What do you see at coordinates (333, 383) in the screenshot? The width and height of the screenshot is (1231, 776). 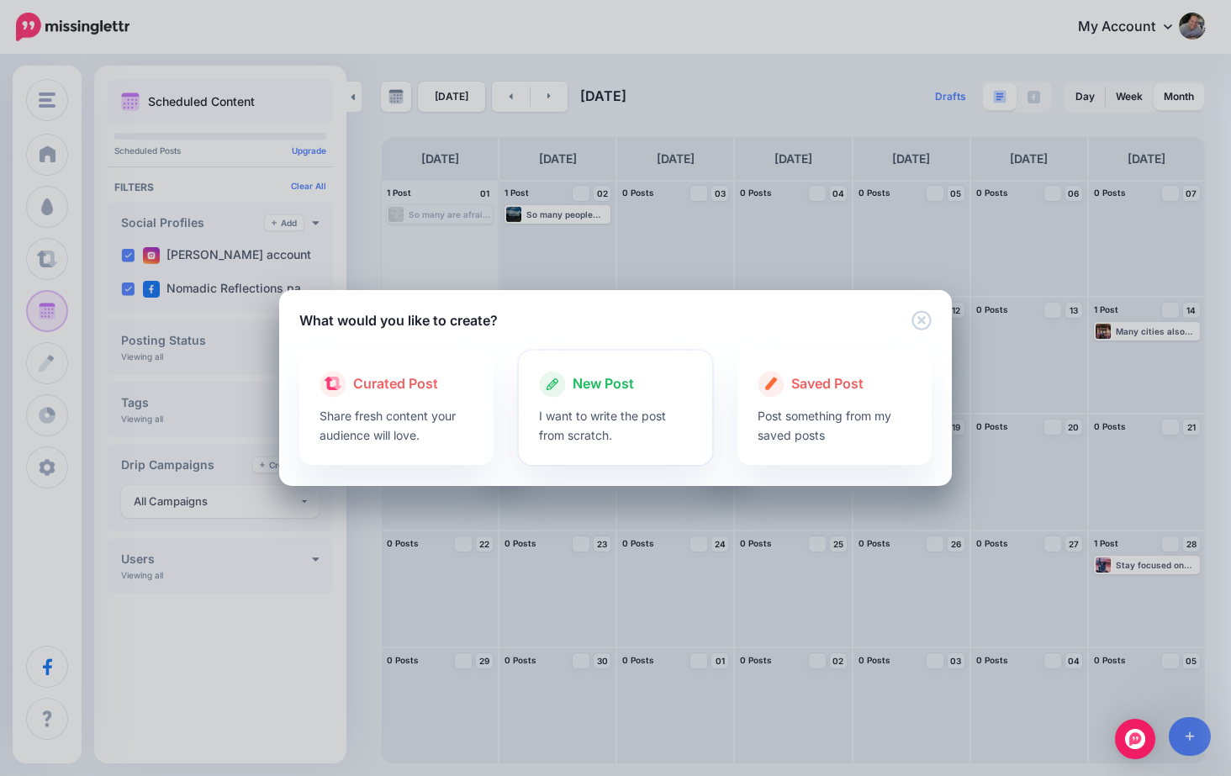 I see `img: curate.png` at bounding box center [333, 383].